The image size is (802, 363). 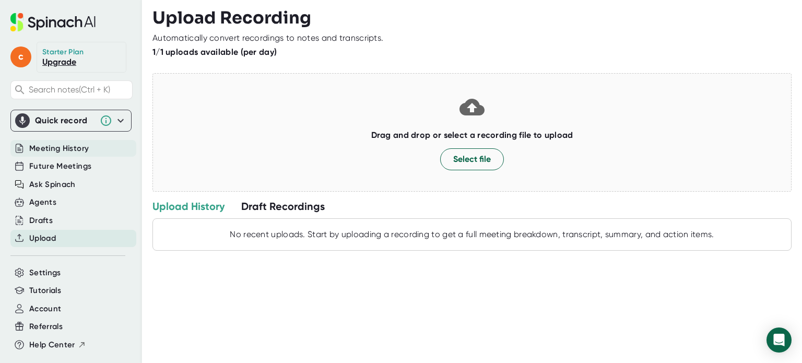 I want to click on button: Account, so click(x=45, y=308).